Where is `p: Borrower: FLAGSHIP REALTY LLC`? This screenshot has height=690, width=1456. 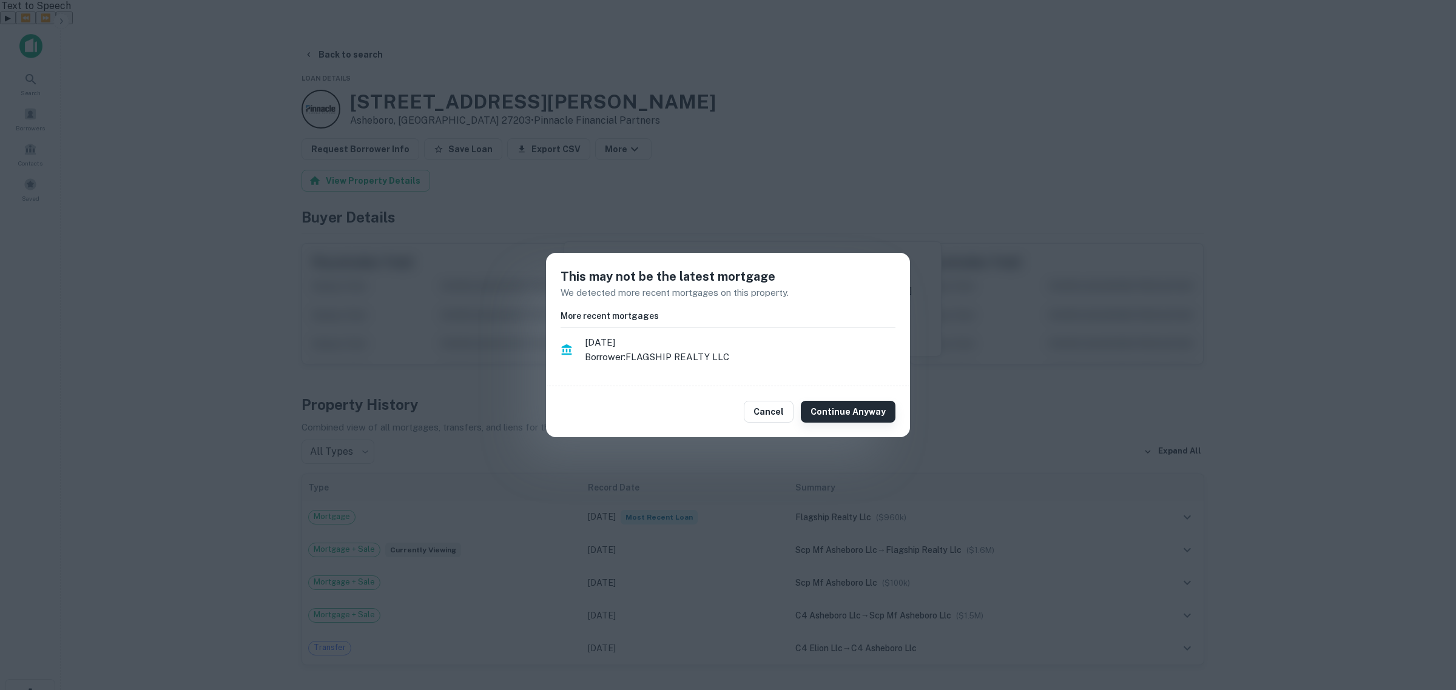 p: Borrower: FLAGSHIP REALTY LLC is located at coordinates (740, 357).